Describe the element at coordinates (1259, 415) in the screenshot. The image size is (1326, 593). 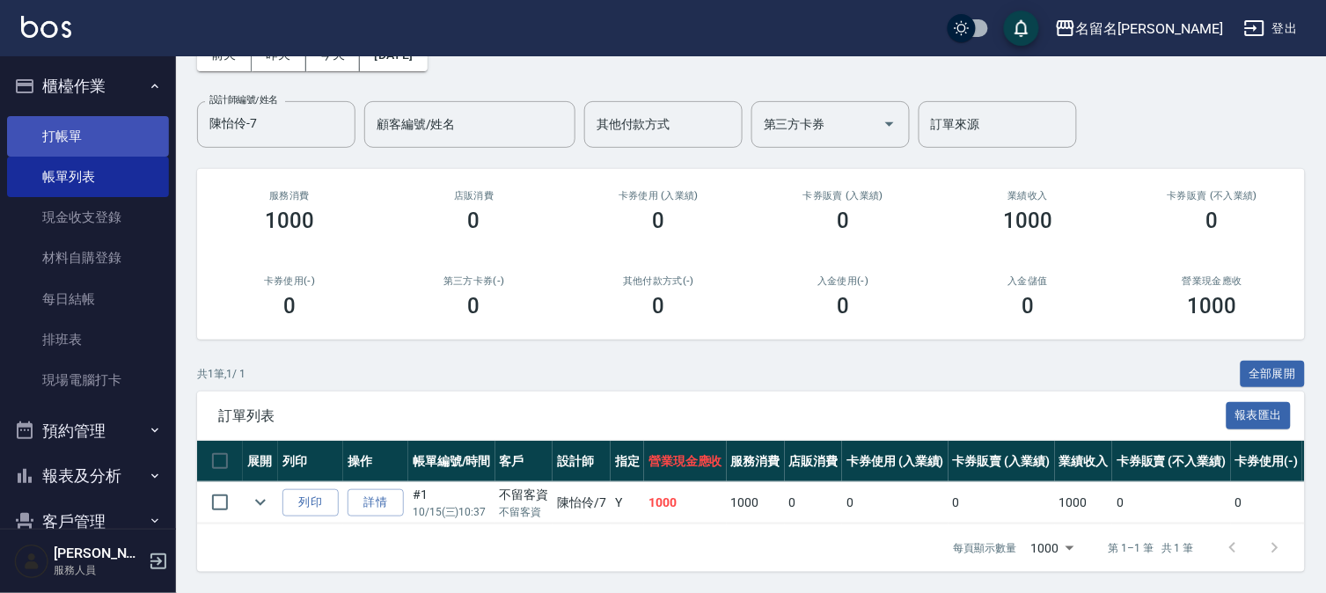
I see `button: 報表匯出` at that location.